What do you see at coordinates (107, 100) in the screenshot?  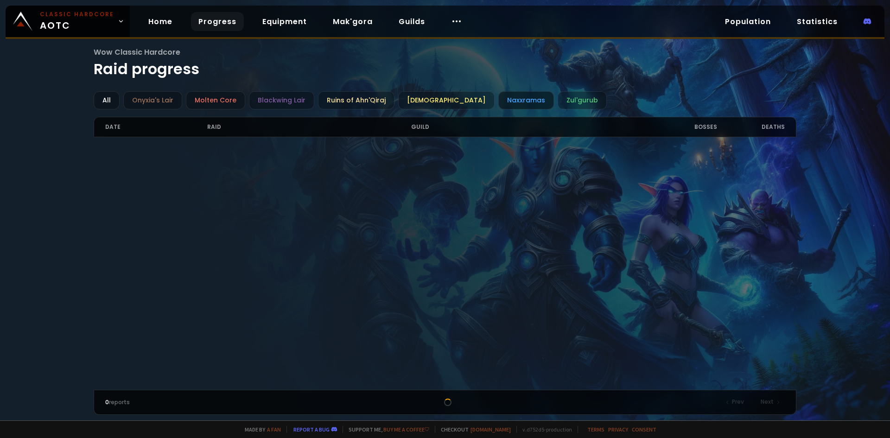 I see `div: All` at bounding box center [107, 100].